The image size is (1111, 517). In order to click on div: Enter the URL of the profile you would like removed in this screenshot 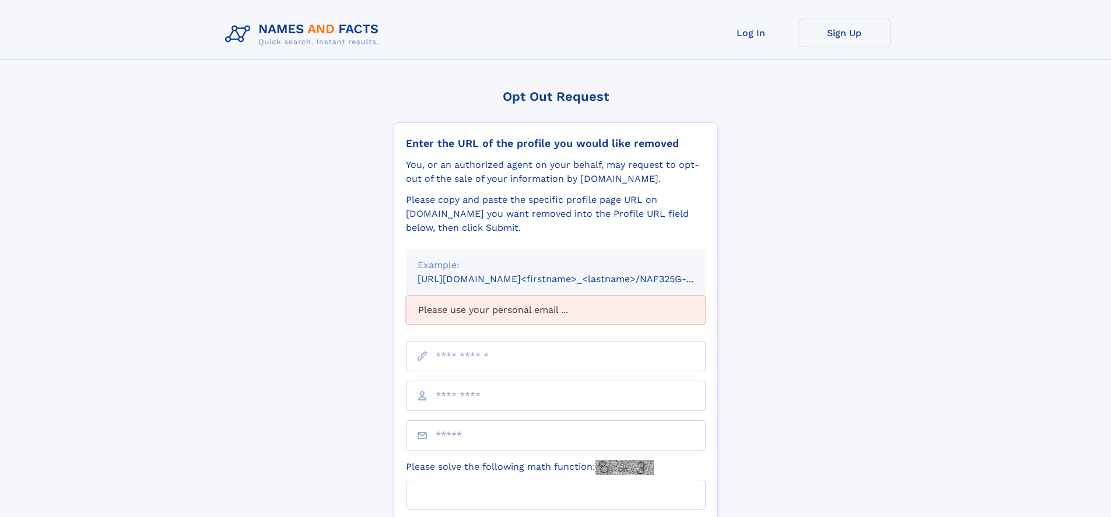, I will do `click(556, 143)`.